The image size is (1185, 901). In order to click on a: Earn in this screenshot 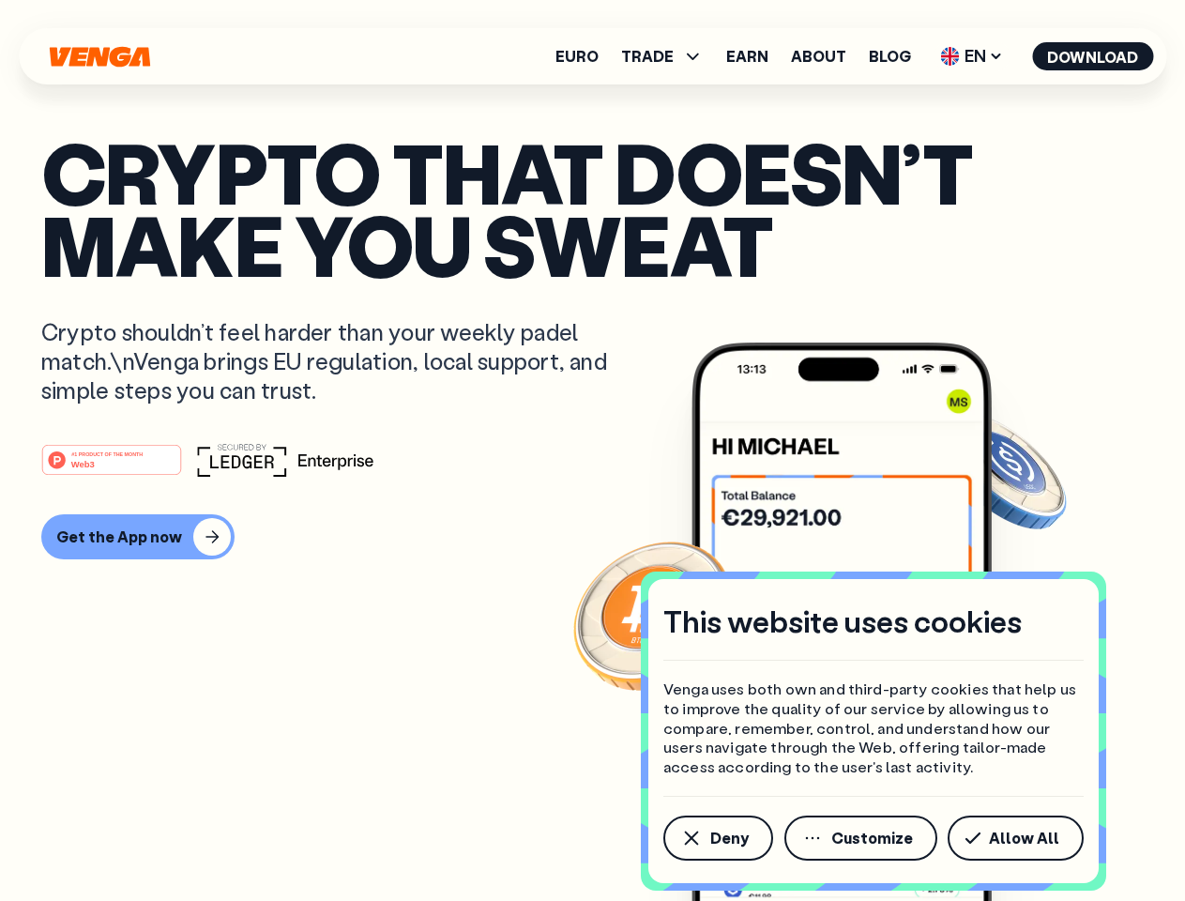, I will do `click(747, 56)`.